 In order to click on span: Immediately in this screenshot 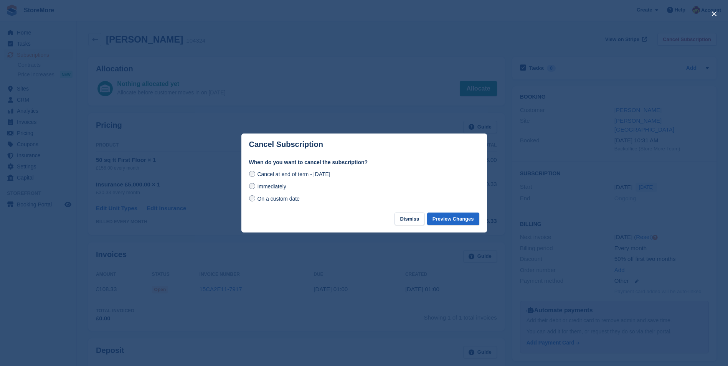, I will do `click(272, 187)`.